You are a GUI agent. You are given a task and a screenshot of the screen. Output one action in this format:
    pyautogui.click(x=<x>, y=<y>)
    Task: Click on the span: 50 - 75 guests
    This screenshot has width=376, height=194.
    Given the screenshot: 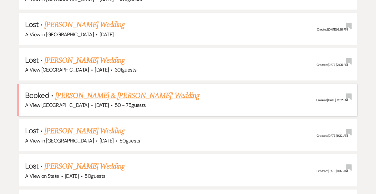 What is the action you would take?
    pyautogui.click(x=130, y=105)
    